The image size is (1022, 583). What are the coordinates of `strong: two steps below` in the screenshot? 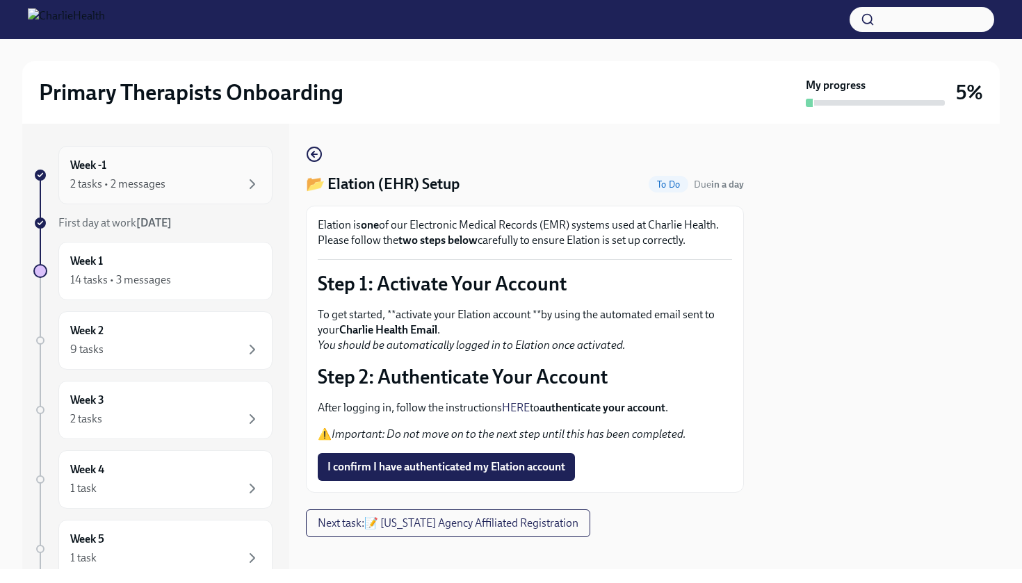 It's located at (438, 240).